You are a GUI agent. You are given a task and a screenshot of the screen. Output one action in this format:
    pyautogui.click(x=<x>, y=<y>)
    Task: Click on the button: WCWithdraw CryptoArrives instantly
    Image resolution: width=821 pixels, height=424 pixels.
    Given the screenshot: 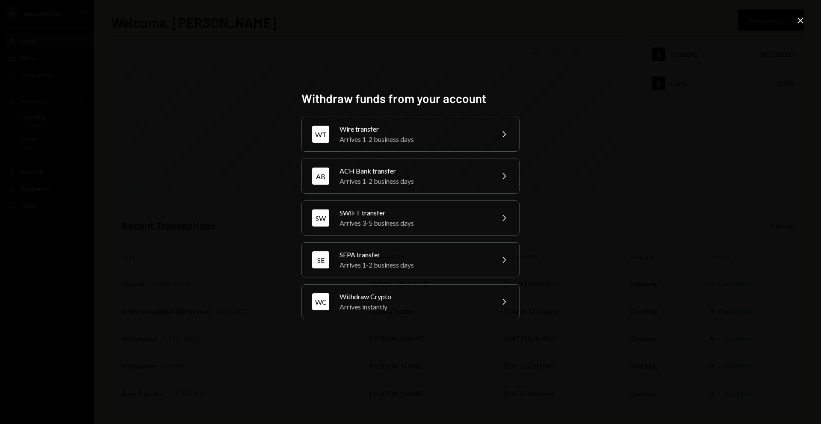 What is the action you would take?
    pyautogui.click(x=410, y=302)
    